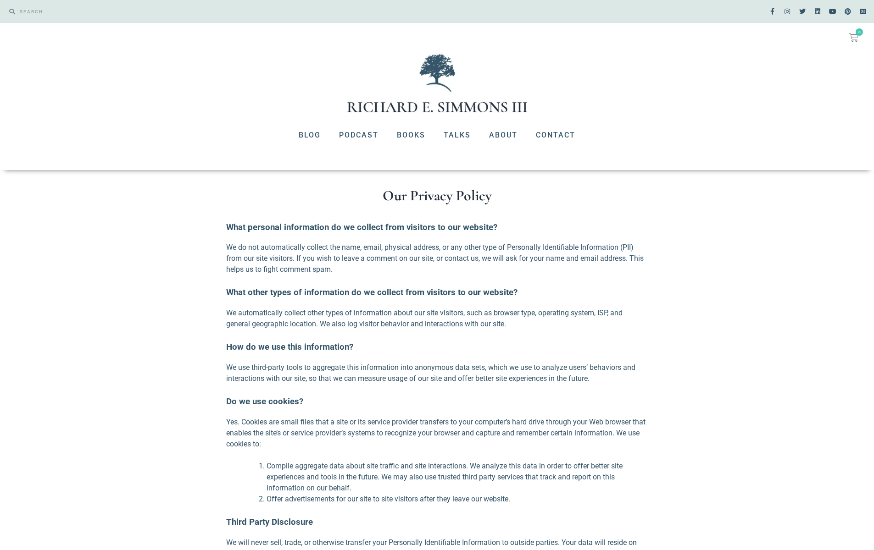  Describe the element at coordinates (437, 228) in the screenshot. I see `h3: What personal information do we collect from visitors to our website?` at that location.